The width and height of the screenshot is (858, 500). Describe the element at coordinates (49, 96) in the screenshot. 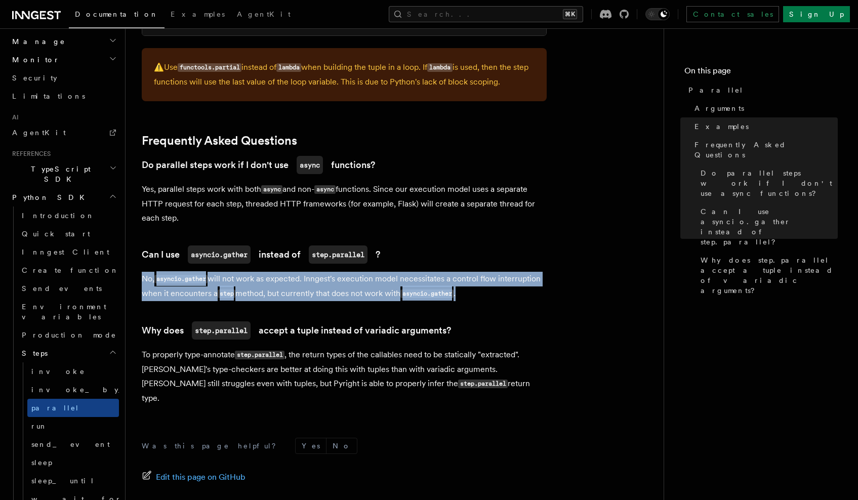

I see `span: Limitations` at that location.